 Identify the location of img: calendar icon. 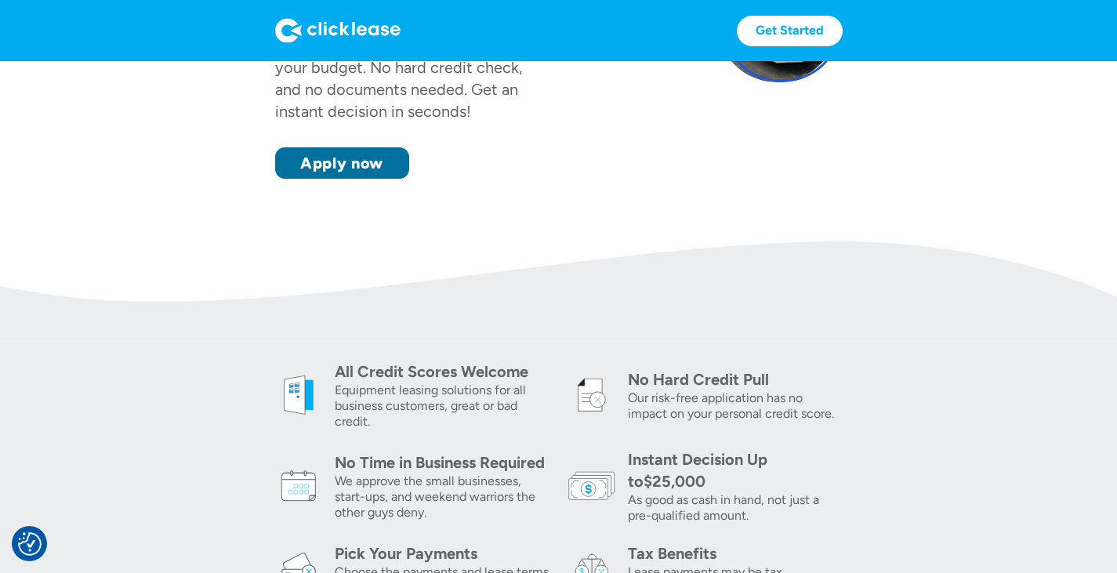
(299, 486).